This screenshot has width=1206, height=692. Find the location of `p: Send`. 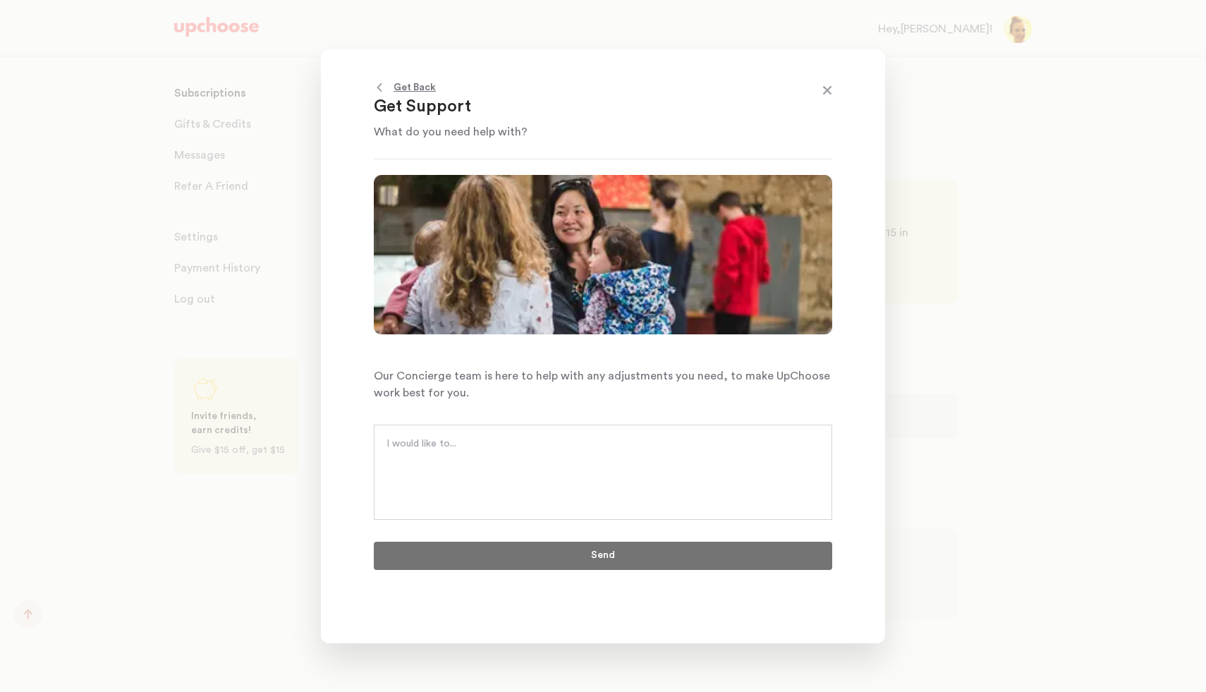

p: Send is located at coordinates (603, 556).